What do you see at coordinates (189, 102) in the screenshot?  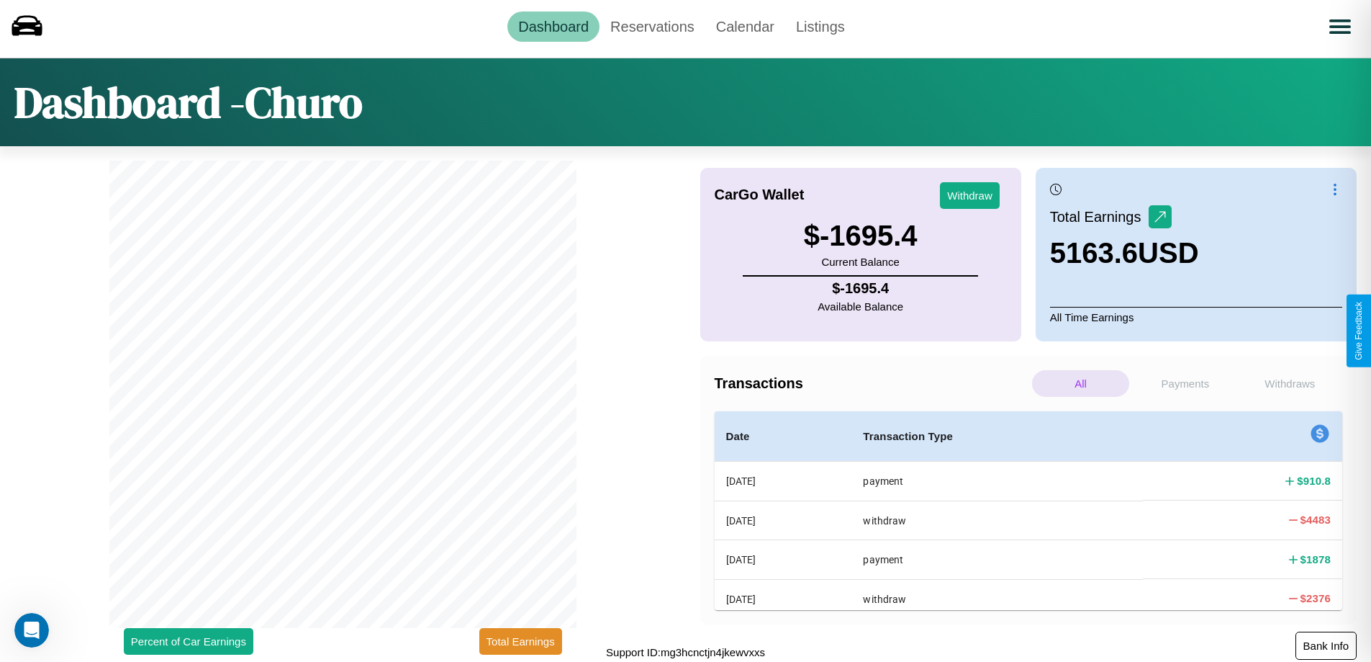 I see `h1: Dashboard - Churo` at bounding box center [189, 102].